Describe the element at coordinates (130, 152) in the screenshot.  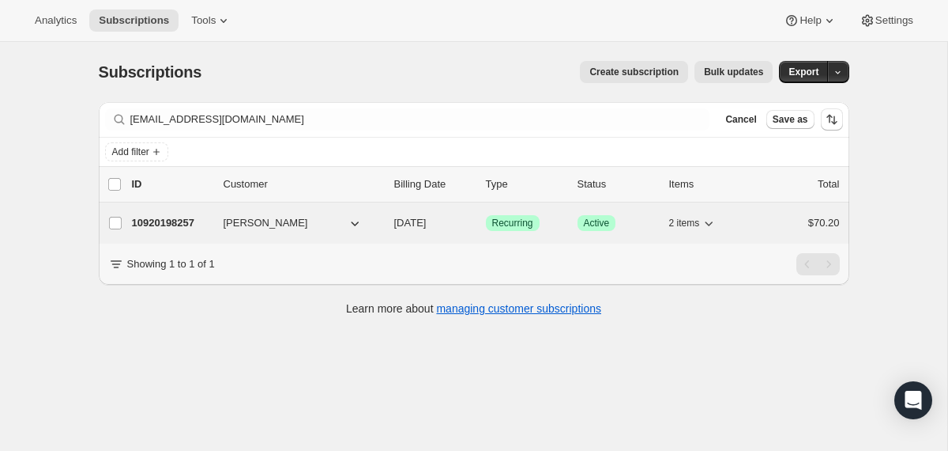
I see `span: Add filter` at that location.